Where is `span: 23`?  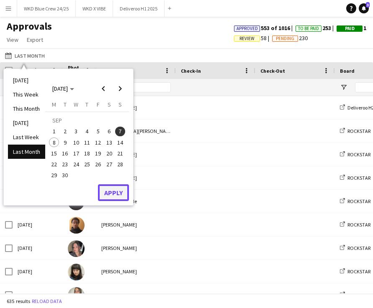
span: 23 is located at coordinates (65, 164).